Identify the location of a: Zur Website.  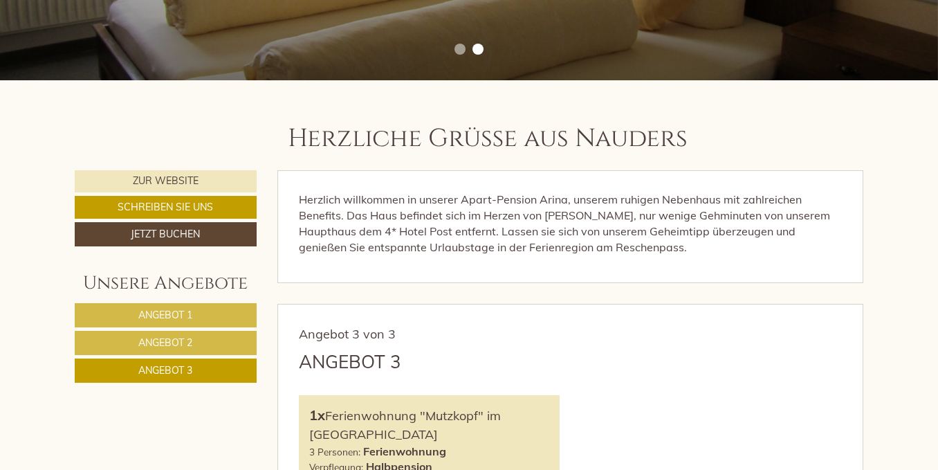
(165, 181).